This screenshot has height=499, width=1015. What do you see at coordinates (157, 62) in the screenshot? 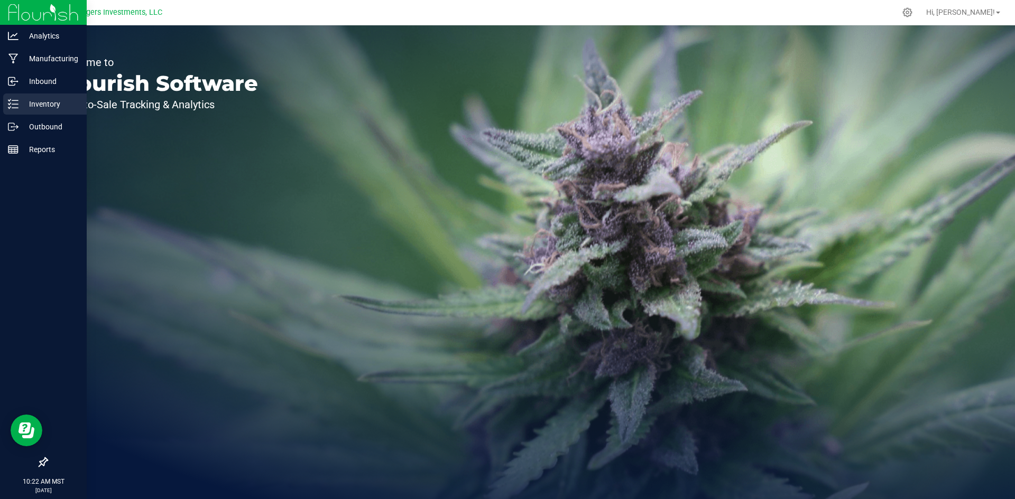
I see `p: Welcome to` at bounding box center [157, 62].